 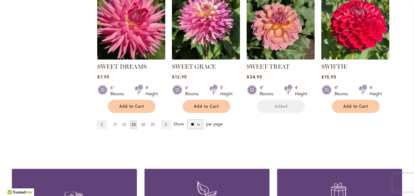 I want to click on span: 25, so click(x=152, y=124).